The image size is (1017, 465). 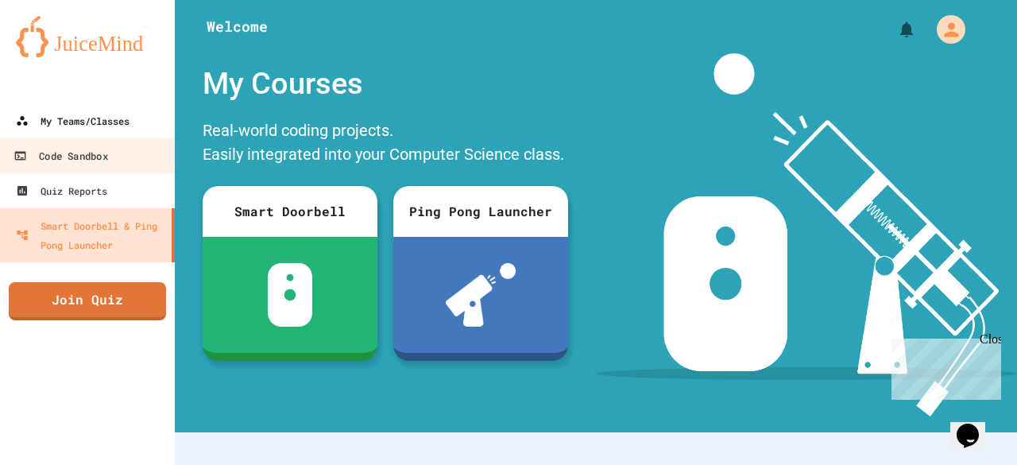 I want to click on img: sdb-white.svg, so click(x=290, y=295).